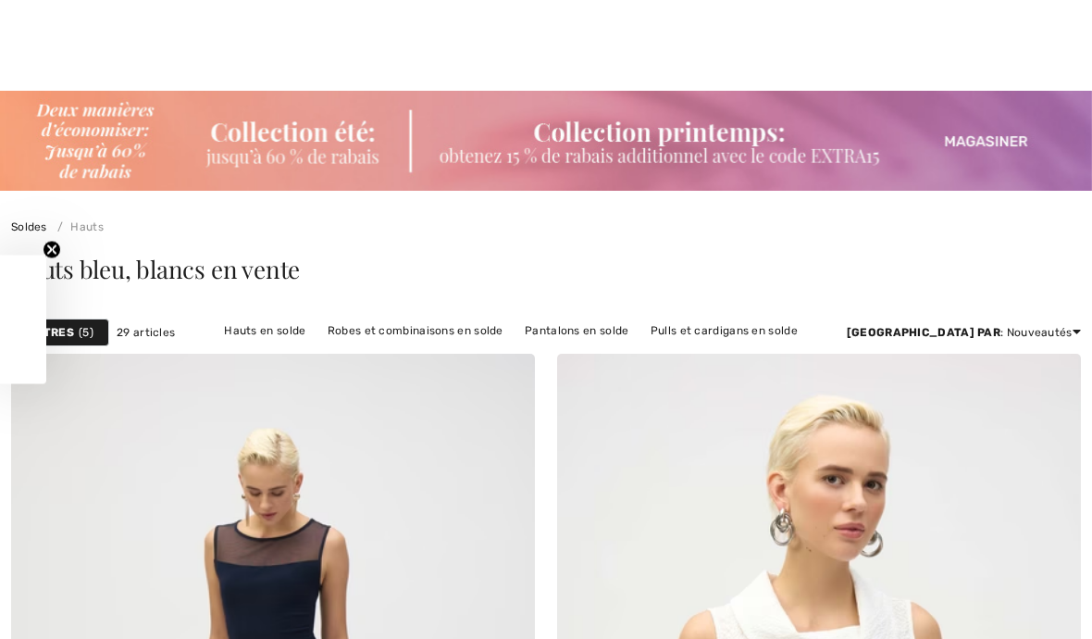  What do you see at coordinates (416, 331) in the screenshot?
I see `a: Robes et combinaisons en solde` at bounding box center [416, 331].